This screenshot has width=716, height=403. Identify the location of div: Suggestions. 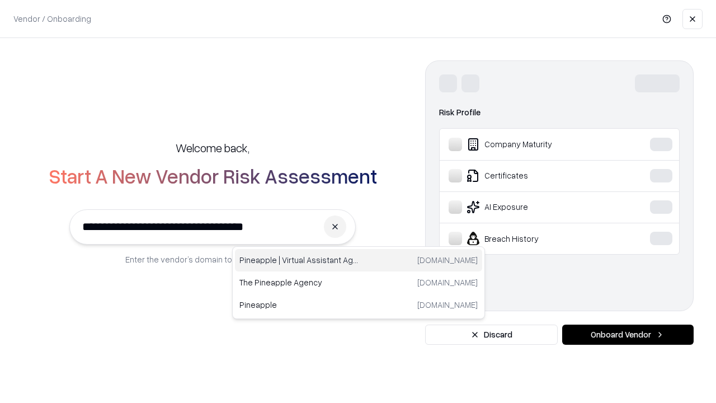
(358, 282).